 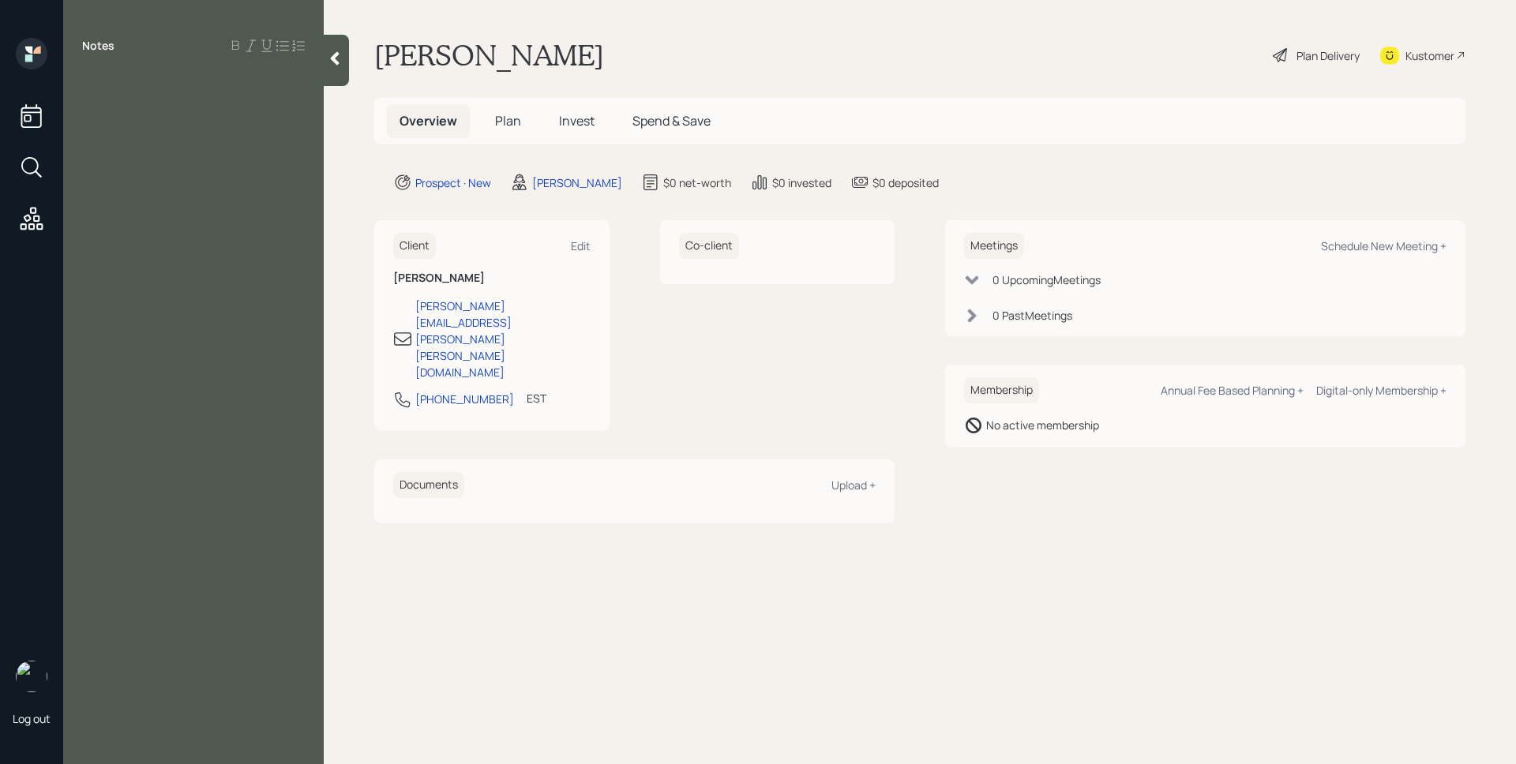 What do you see at coordinates (32, 719) in the screenshot?
I see `div: Log out` at bounding box center [32, 719].